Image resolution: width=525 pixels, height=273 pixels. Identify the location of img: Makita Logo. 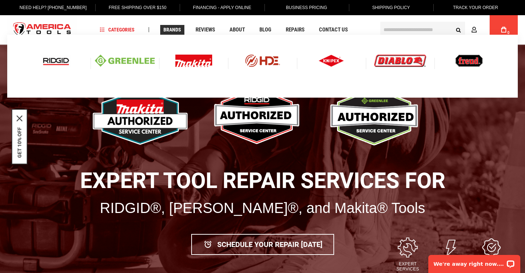
(194, 61).